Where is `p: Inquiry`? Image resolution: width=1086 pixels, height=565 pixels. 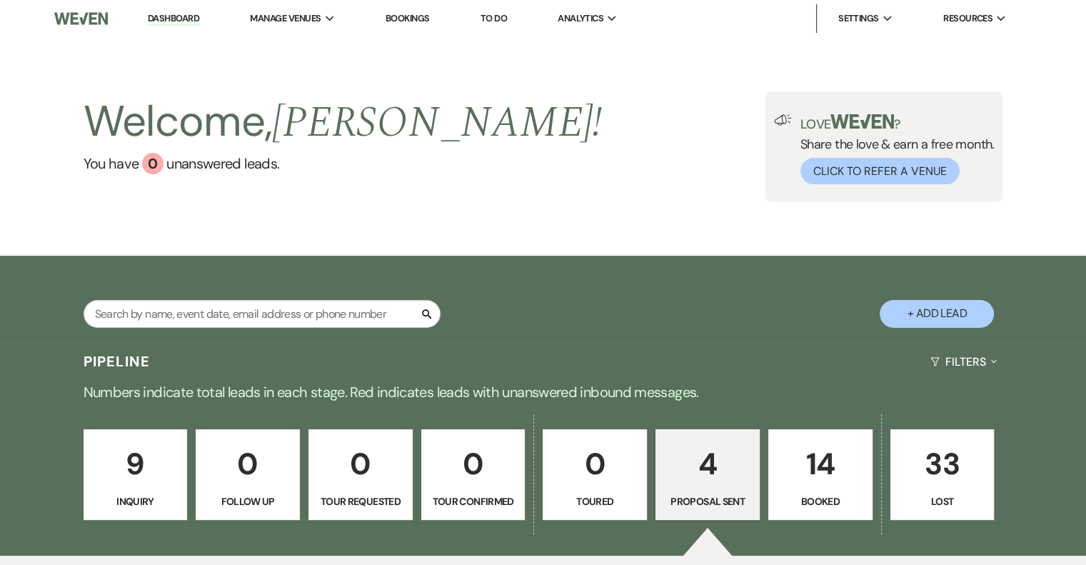 p: Inquiry is located at coordinates (136, 501).